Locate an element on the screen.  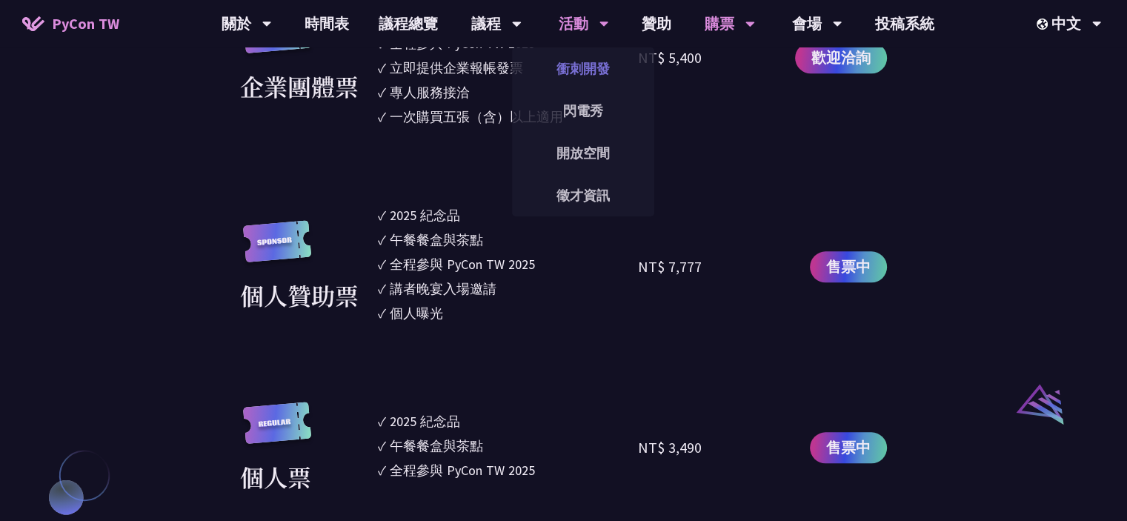
div: 專人服務接洽 is located at coordinates (430, 92).